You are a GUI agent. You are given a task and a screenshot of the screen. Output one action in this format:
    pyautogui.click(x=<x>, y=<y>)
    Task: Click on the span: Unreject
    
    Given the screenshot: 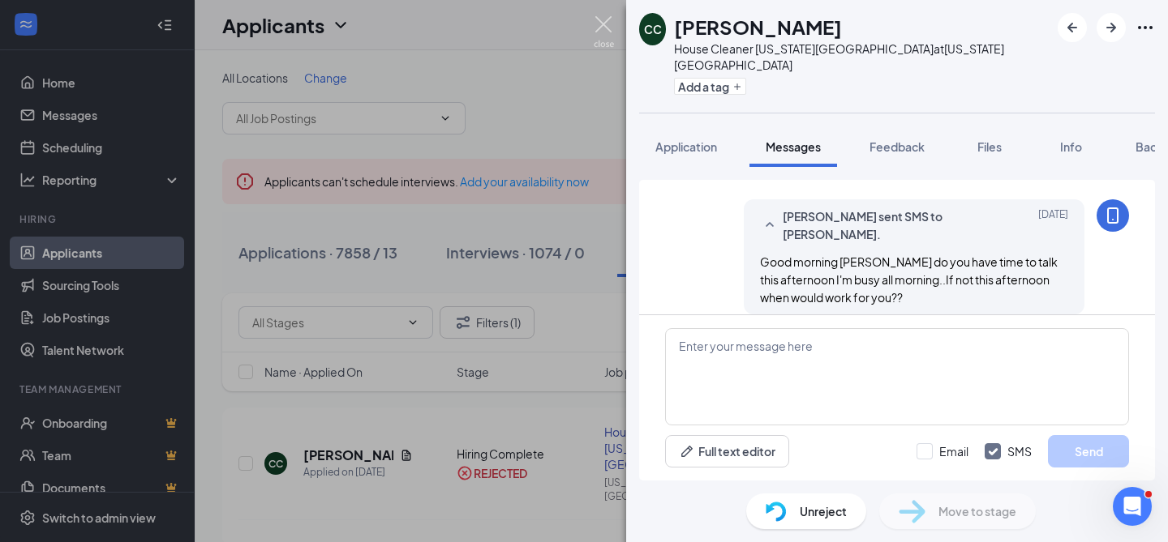 What is the action you would take?
    pyautogui.click(x=823, y=512)
    